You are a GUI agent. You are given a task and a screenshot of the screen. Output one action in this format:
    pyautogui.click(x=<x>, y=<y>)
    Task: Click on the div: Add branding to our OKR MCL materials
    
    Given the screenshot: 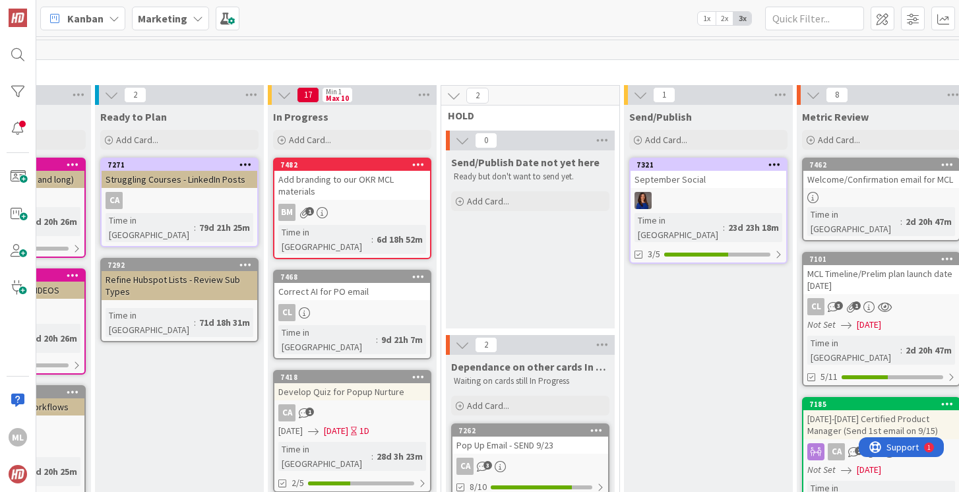 What is the action you would take?
    pyautogui.click(x=352, y=185)
    